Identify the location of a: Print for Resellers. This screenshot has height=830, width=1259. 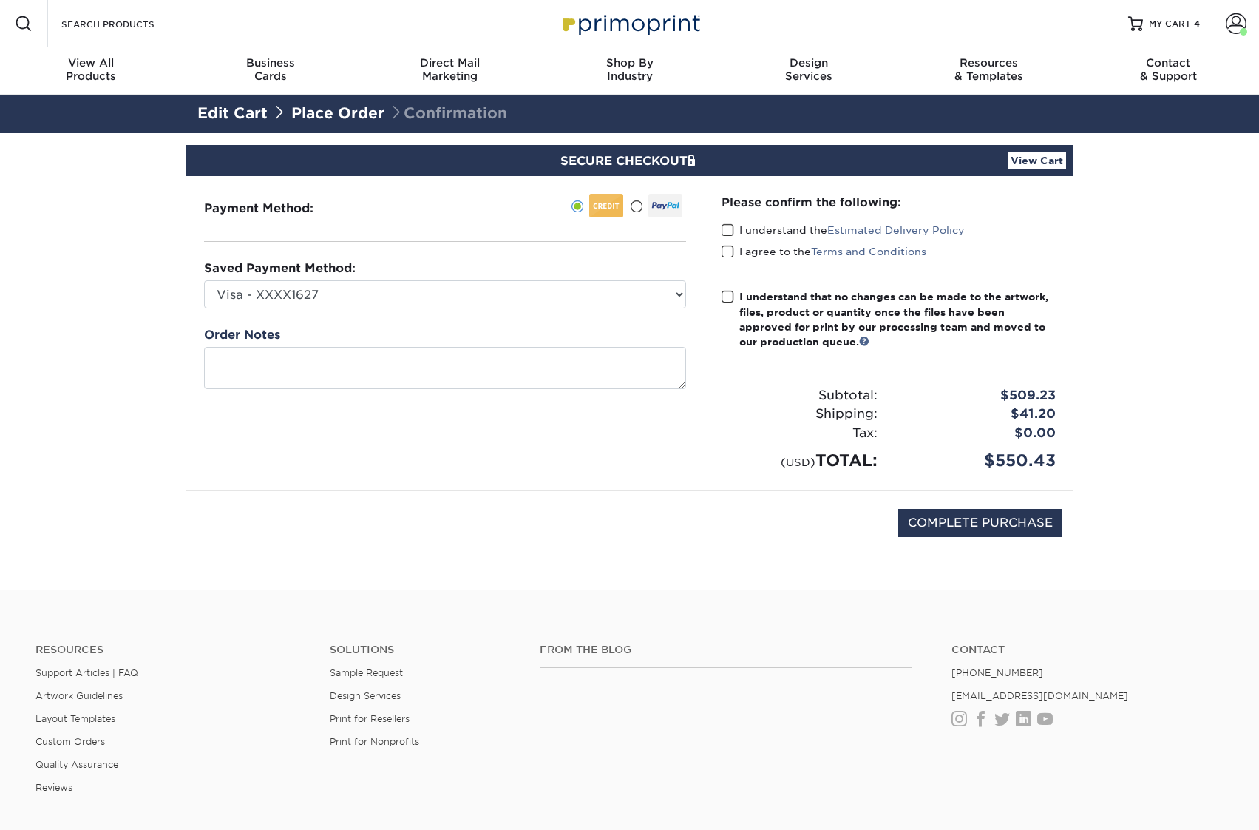
(370, 718).